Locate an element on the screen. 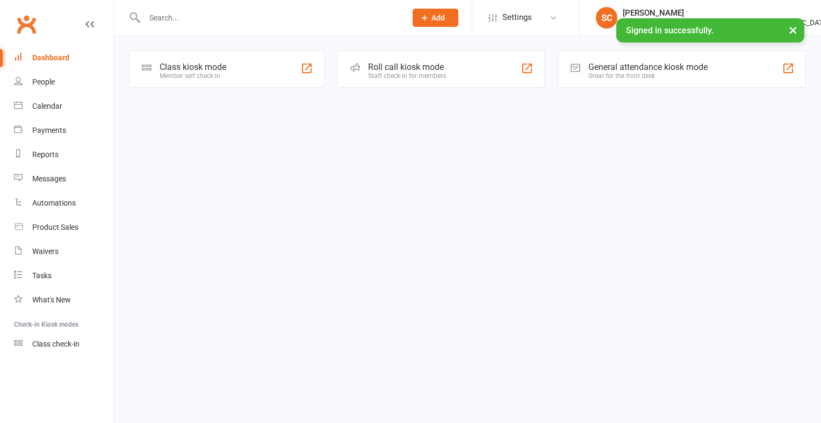 The height and width of the screenshot is (423, 821). div: Automations is located at coordinates (54, 203).